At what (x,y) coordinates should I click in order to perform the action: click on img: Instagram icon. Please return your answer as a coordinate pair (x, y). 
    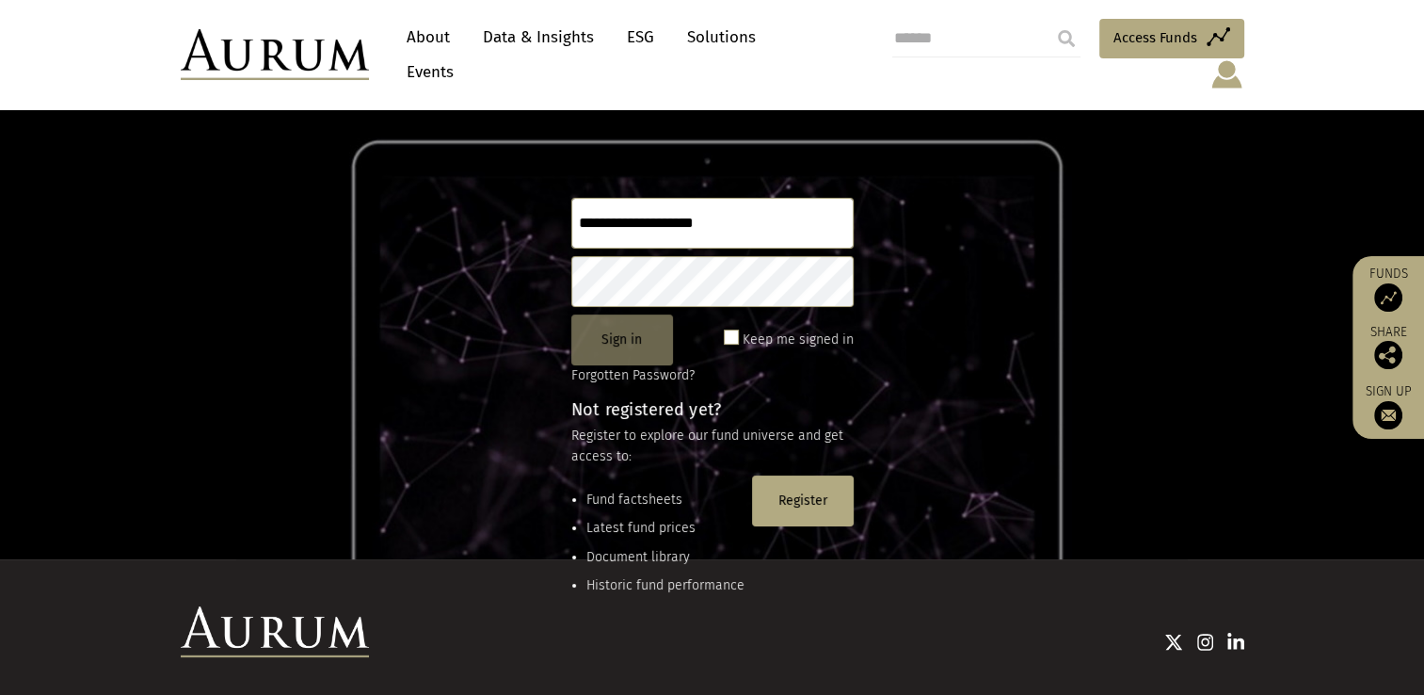
    Looking at the image, I should click on (1206, 642).